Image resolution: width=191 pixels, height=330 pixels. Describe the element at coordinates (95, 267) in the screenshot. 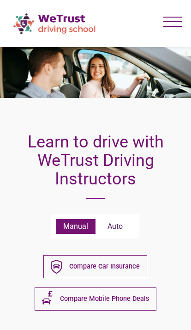

I see `a: Group 43 Compare Car Insurance` at that location.